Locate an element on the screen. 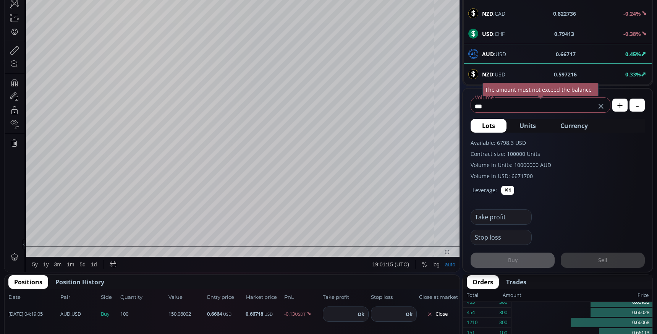 The image size is (657, 334). span: :CHF is located at coordinates (493, 34).